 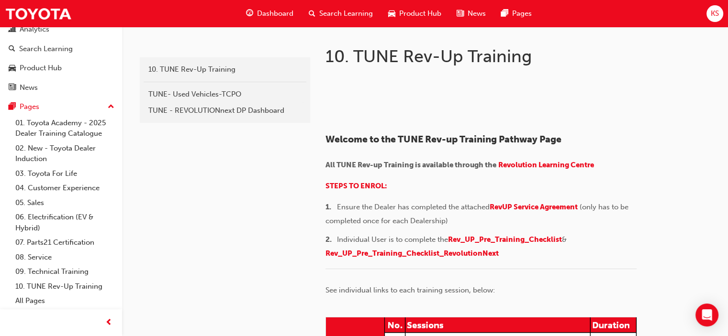 I want to click on span: Pages, so click(x=522, y=13).